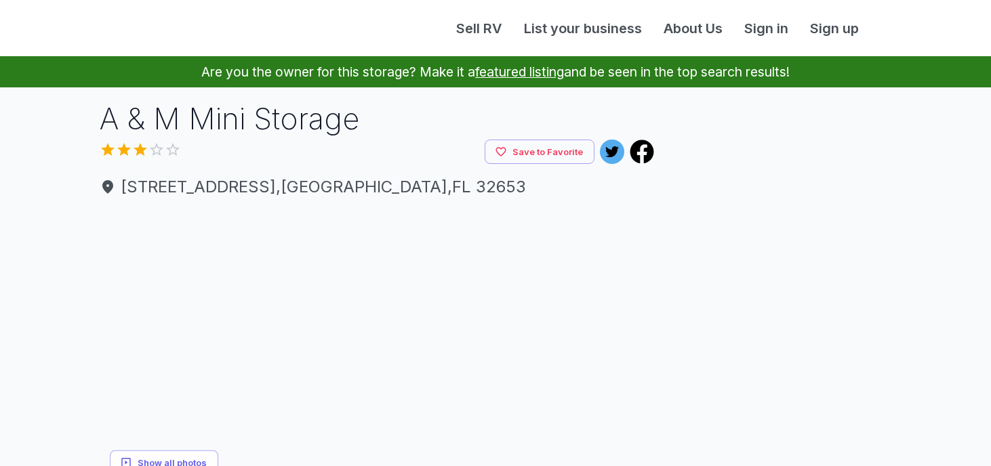 The width and height of the screenshot is (991, 466). What do you see at coordinates (495, 72) in the screenshot?
I see `p: Are you the owner for this storage? Make it a and be seen in the top search results!` at bounding box center [495, 72].